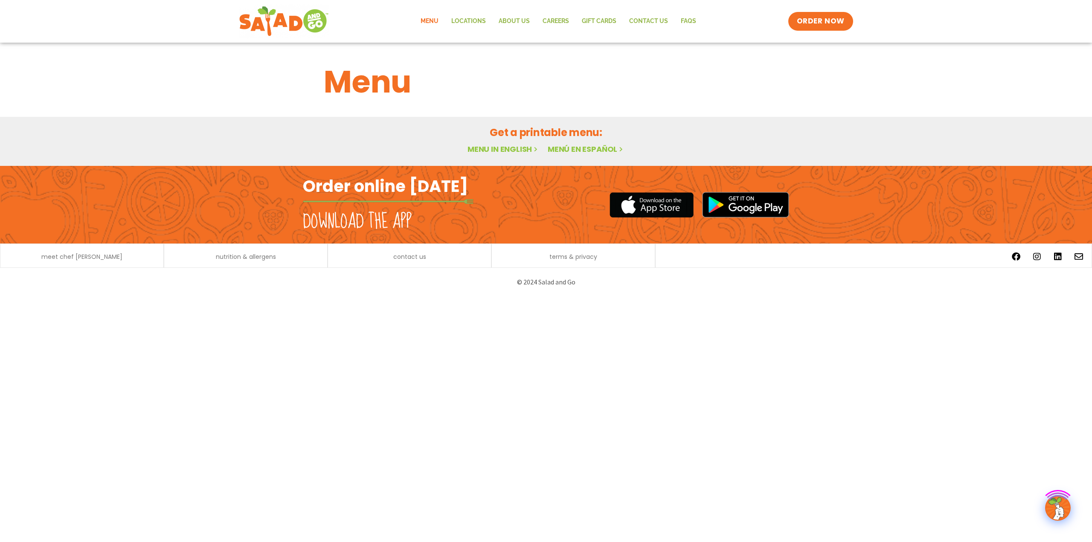 The height and width of the screenshot is (542, 1092). Describe the element at coordinates (573, 257) in the screenshot. I see `a: terms & privacy` at that location.